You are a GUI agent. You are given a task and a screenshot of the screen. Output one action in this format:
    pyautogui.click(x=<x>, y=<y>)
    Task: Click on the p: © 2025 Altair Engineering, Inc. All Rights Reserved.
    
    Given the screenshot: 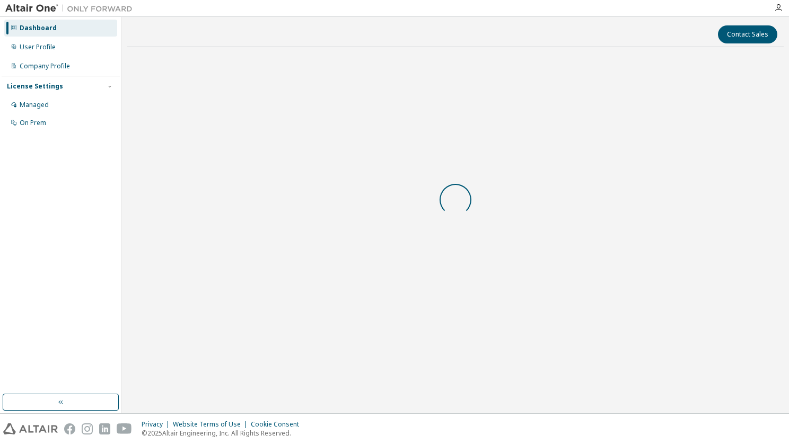 What is the action you would take?
    pyautogui.click(x=223, y=433)
    